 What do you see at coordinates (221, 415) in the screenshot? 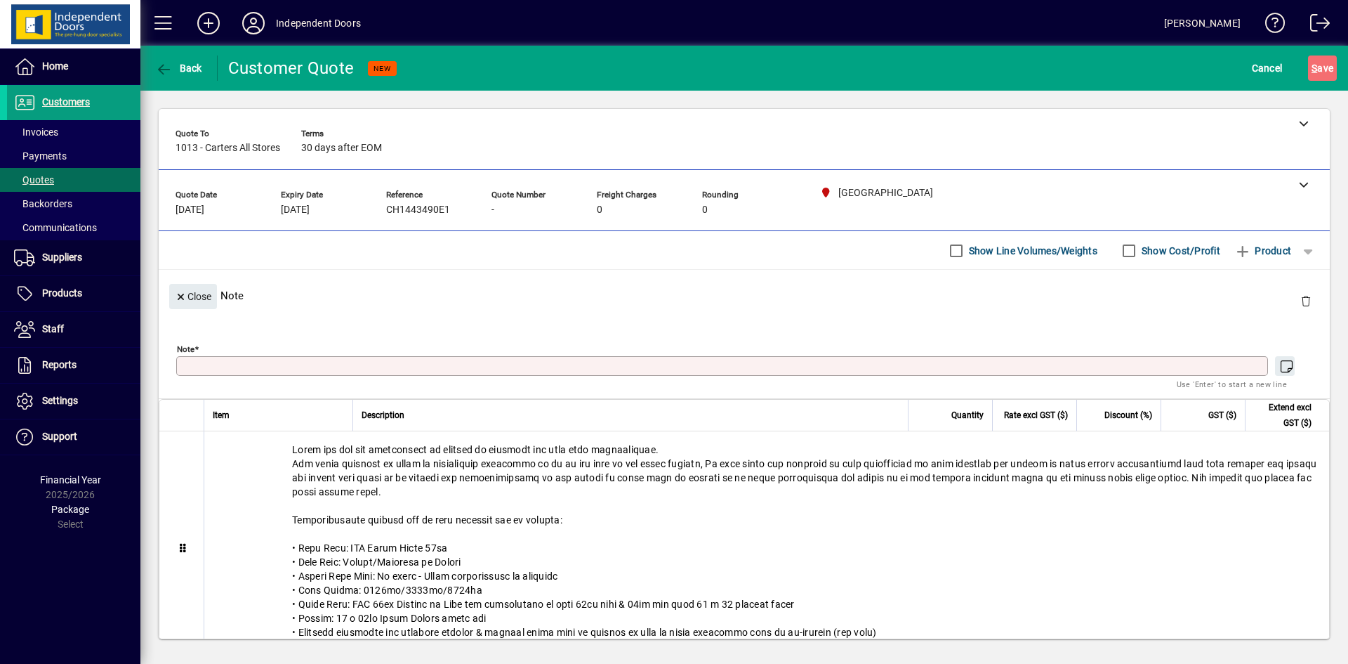
I see `span: Item` at bounding box center [221, 415].